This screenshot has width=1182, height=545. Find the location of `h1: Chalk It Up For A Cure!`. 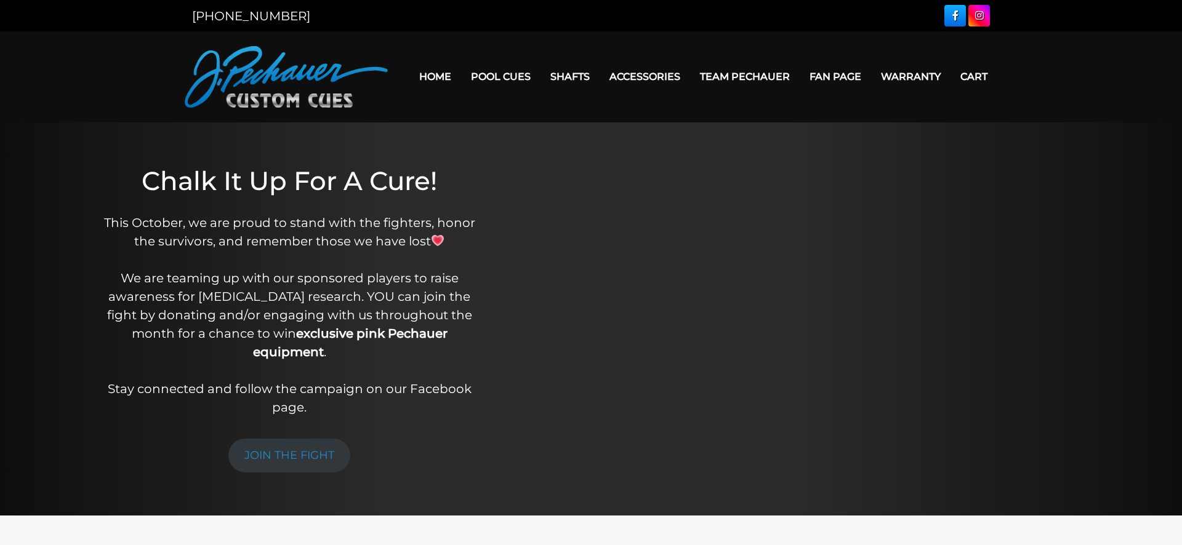

h1: Chalk It Up For A Cure! is located at coordinates (289, 181).